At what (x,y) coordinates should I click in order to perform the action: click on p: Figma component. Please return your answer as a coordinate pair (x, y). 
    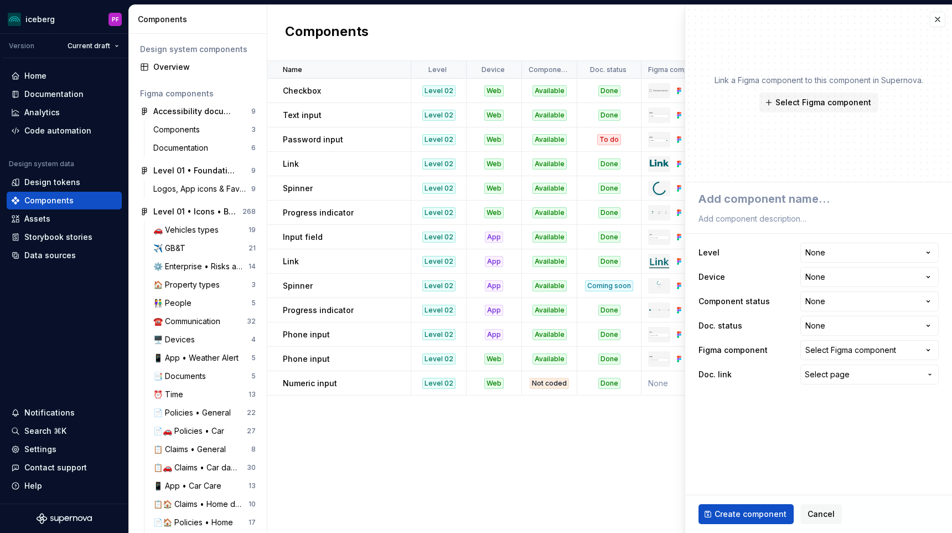
    Looking at the image, I should click on (678, 70).